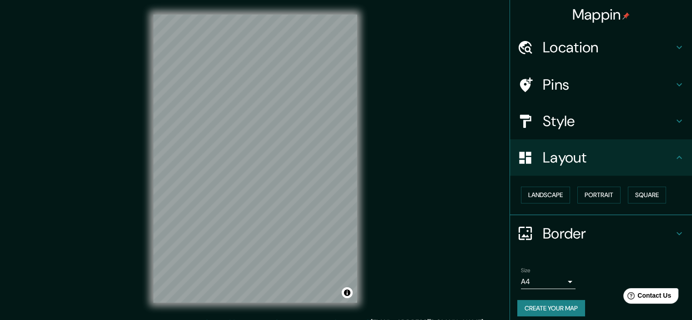 The width and height of the screenshot is (692, 320). I want to click on div: Pins, so click(601, 85).